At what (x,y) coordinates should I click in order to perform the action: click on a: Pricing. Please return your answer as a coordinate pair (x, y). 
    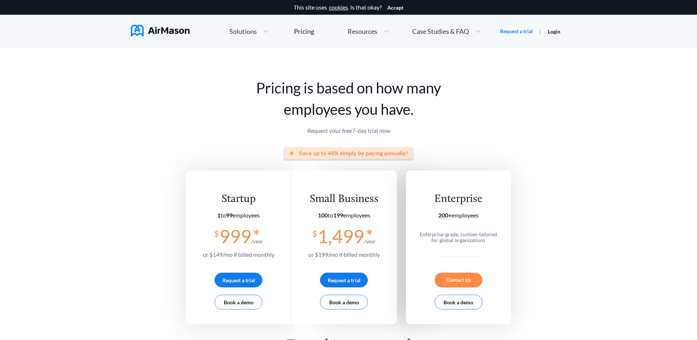
    Looking at the image, I should click on (304, 31).